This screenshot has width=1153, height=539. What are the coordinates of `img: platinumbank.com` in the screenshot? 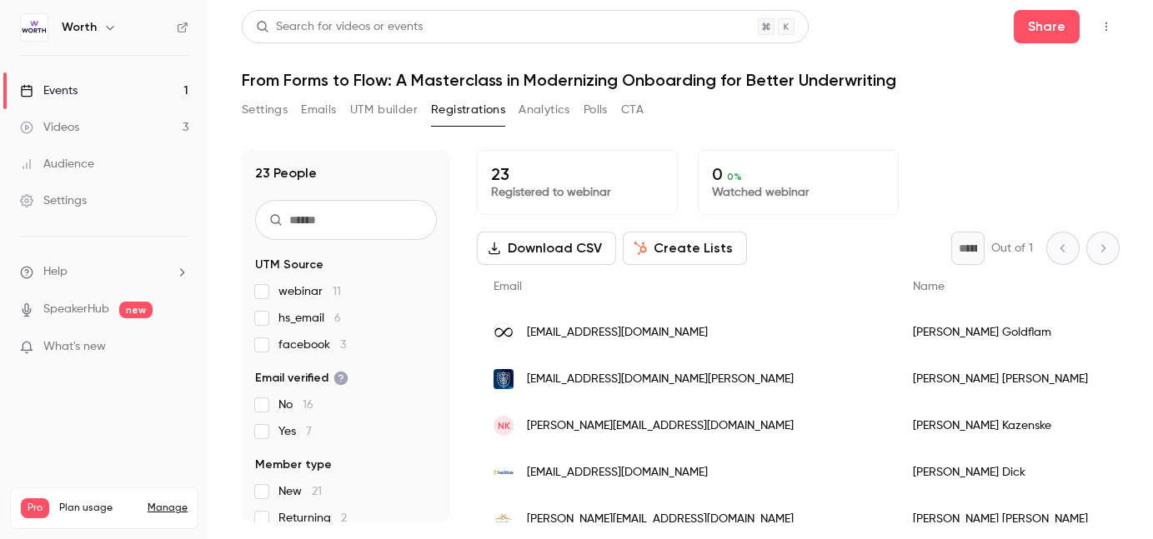 It's located at (504, 472).